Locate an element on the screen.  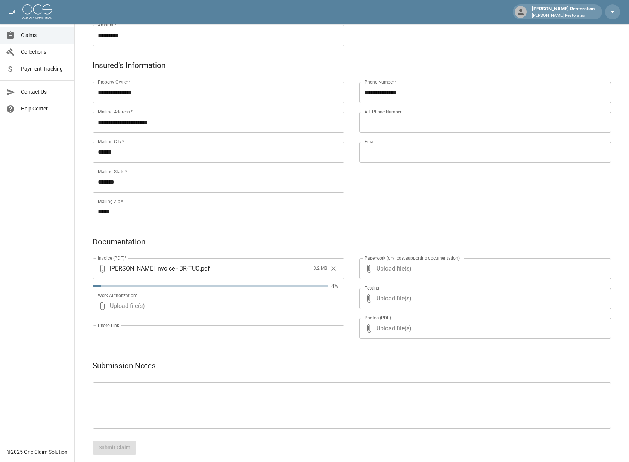
label: Work Authorization* is located at coordinates (118, 295).